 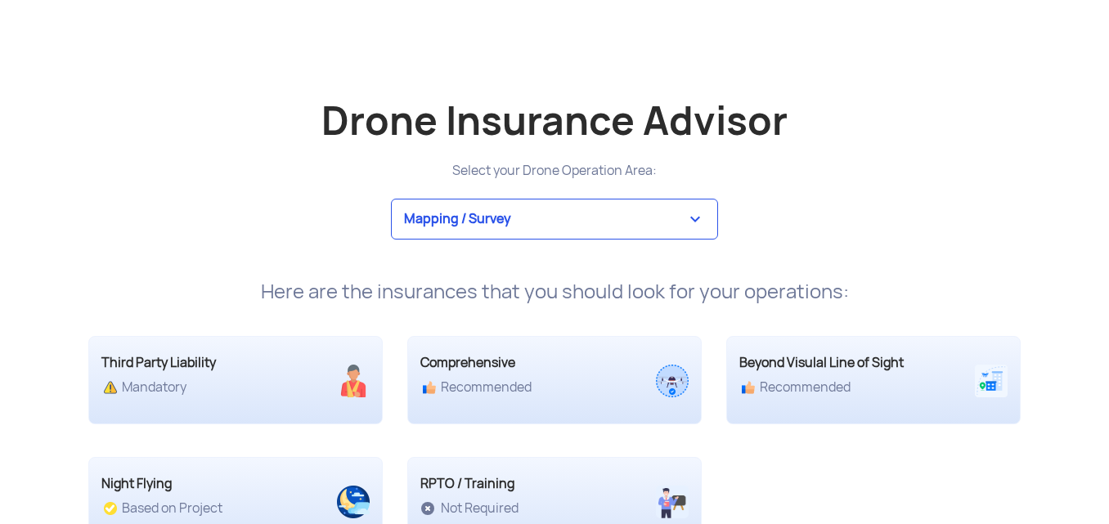 I want to click on div: Not Required, so click(x=518, y=509).